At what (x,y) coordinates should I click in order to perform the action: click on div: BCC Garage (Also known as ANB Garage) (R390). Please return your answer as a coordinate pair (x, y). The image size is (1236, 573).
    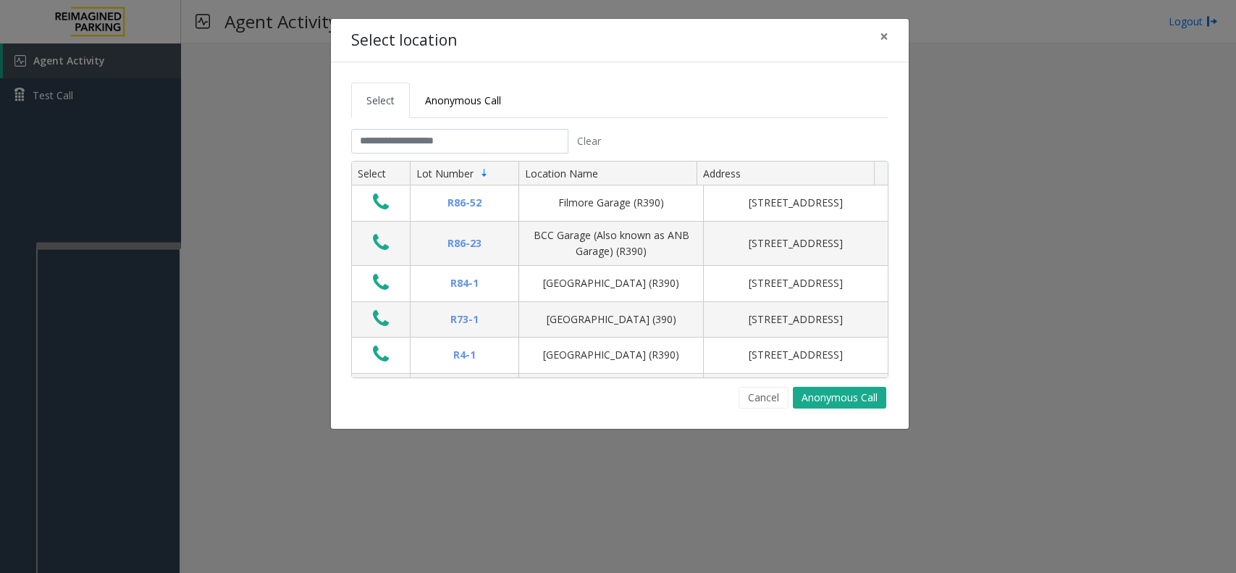
    Looking at the image, I should click on (611, 243).